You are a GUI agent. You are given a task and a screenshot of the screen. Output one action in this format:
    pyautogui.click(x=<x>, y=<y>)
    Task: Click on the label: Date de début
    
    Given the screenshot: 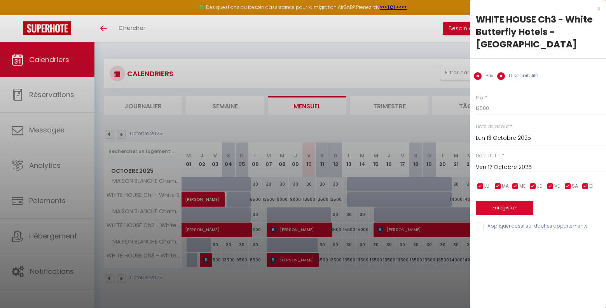 What is the action you would take?
    pyautogui.click(x=492, y=127)
    